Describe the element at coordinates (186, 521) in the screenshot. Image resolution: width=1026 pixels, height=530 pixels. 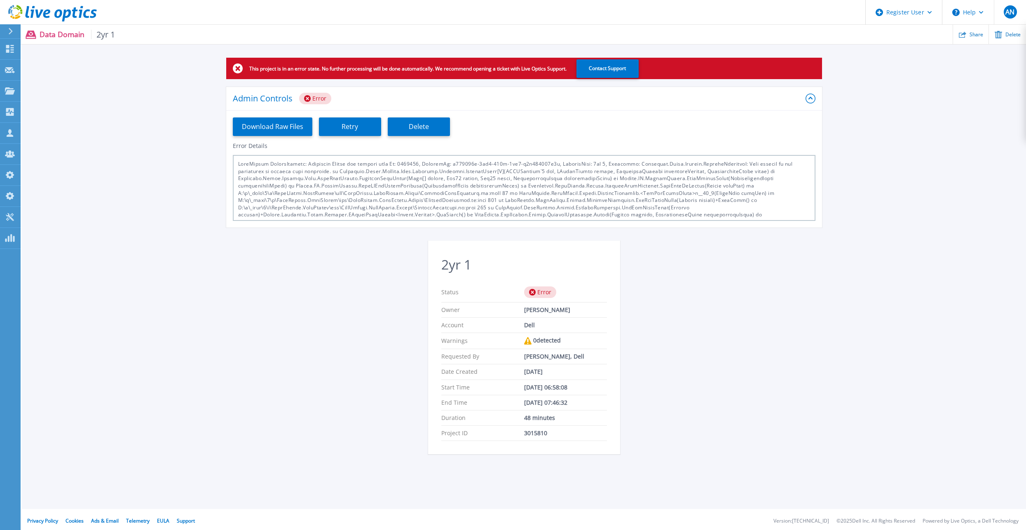
I see `a: Support` at that location.